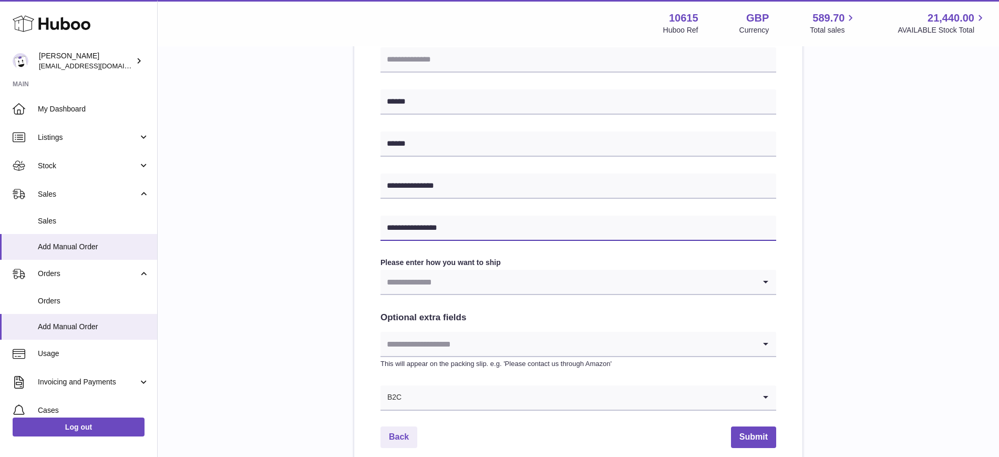  Describe the element at coordinates (20, 61) in the screenshot. I see `img: fulfillment@fable.com` at that location.